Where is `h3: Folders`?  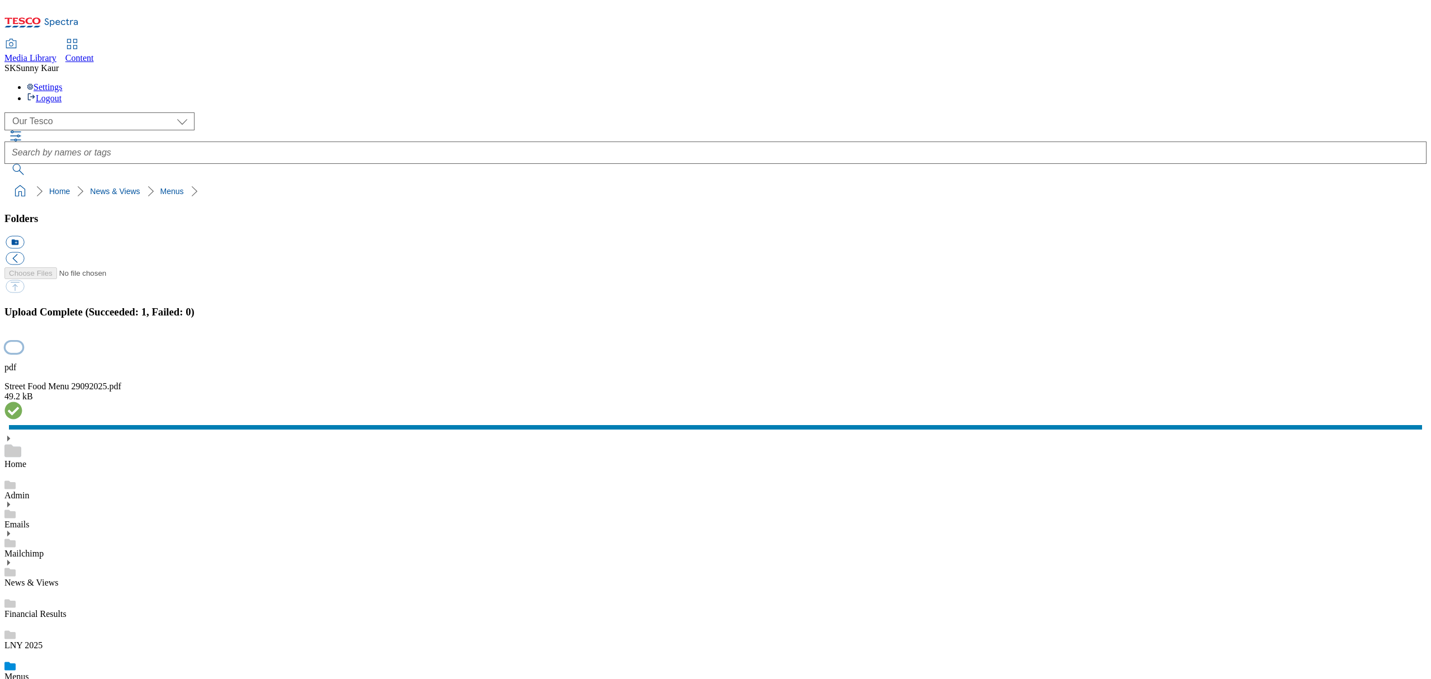 h3: Folders is located at coordinates (715, 219).